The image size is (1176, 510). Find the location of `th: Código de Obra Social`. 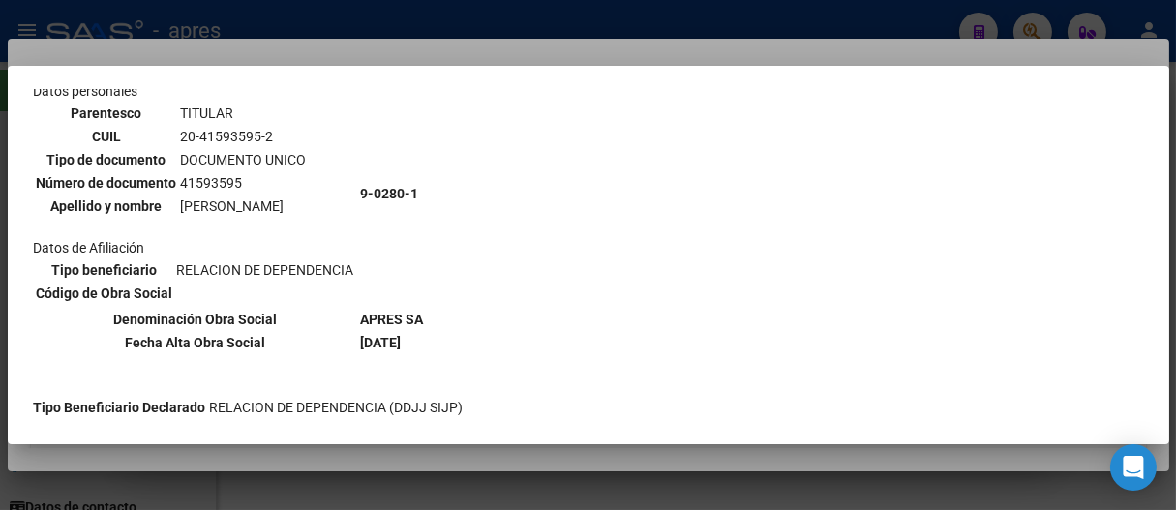

th: Código de Obra Social is located at coordinates (105, 293).